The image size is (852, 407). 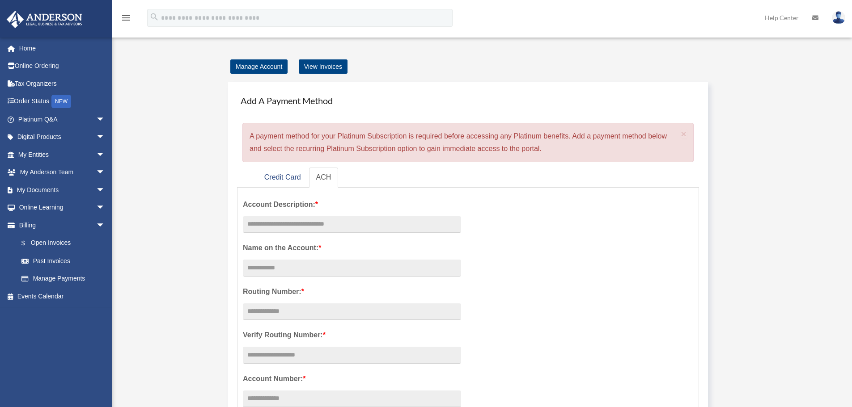 I want to click on a: Order StatusNEW, so click(x=62, y=102).